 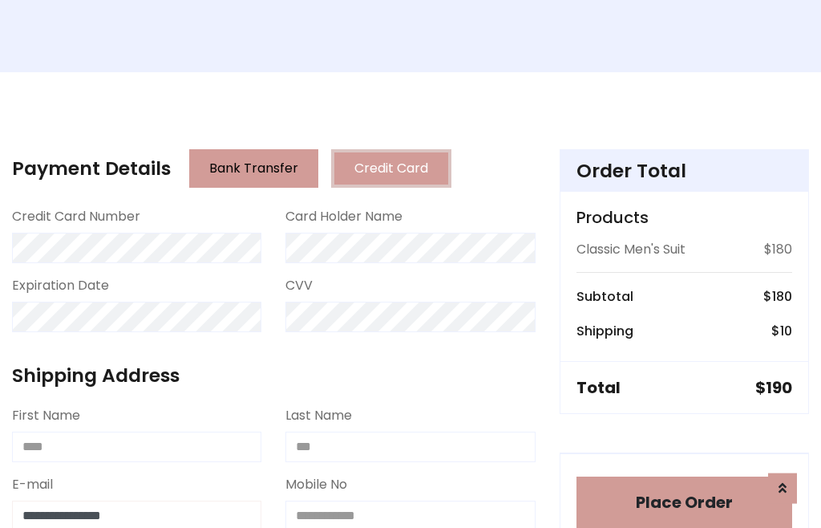 I want to click on p: $180, so click(x=778, y=249).